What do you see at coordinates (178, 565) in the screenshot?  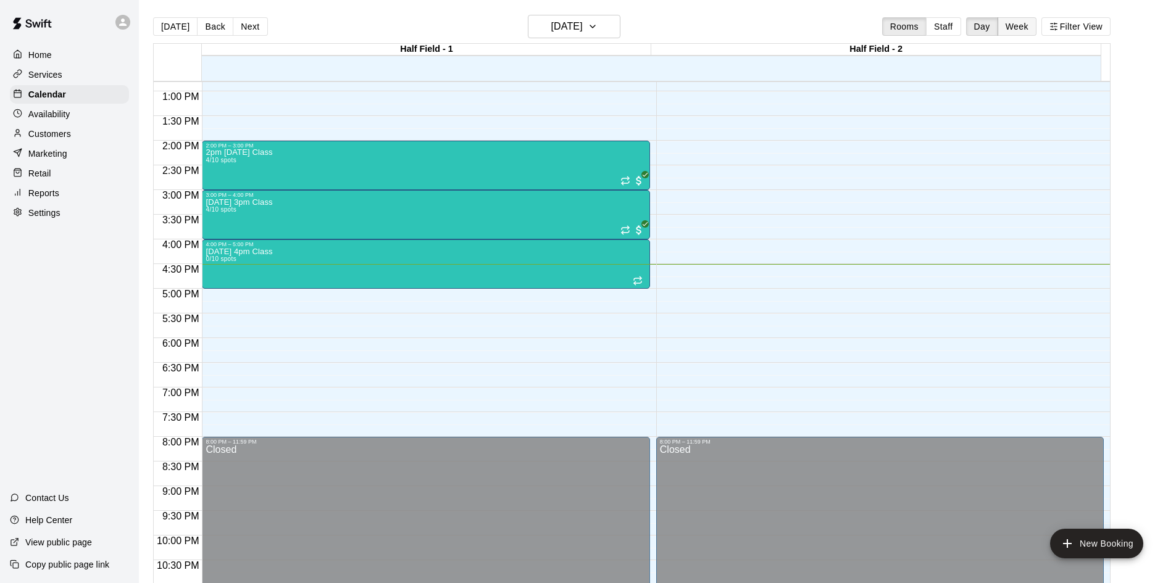 I see `span: 10:30 PM` at bounding box center [178, 565].